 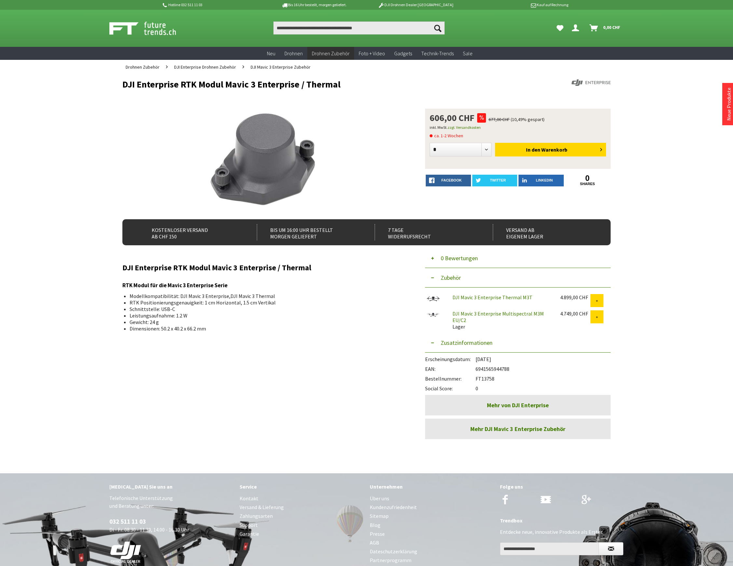 I want to click on div: Kostenloser Versand ab CHF 150, so click(x=190, y=232).